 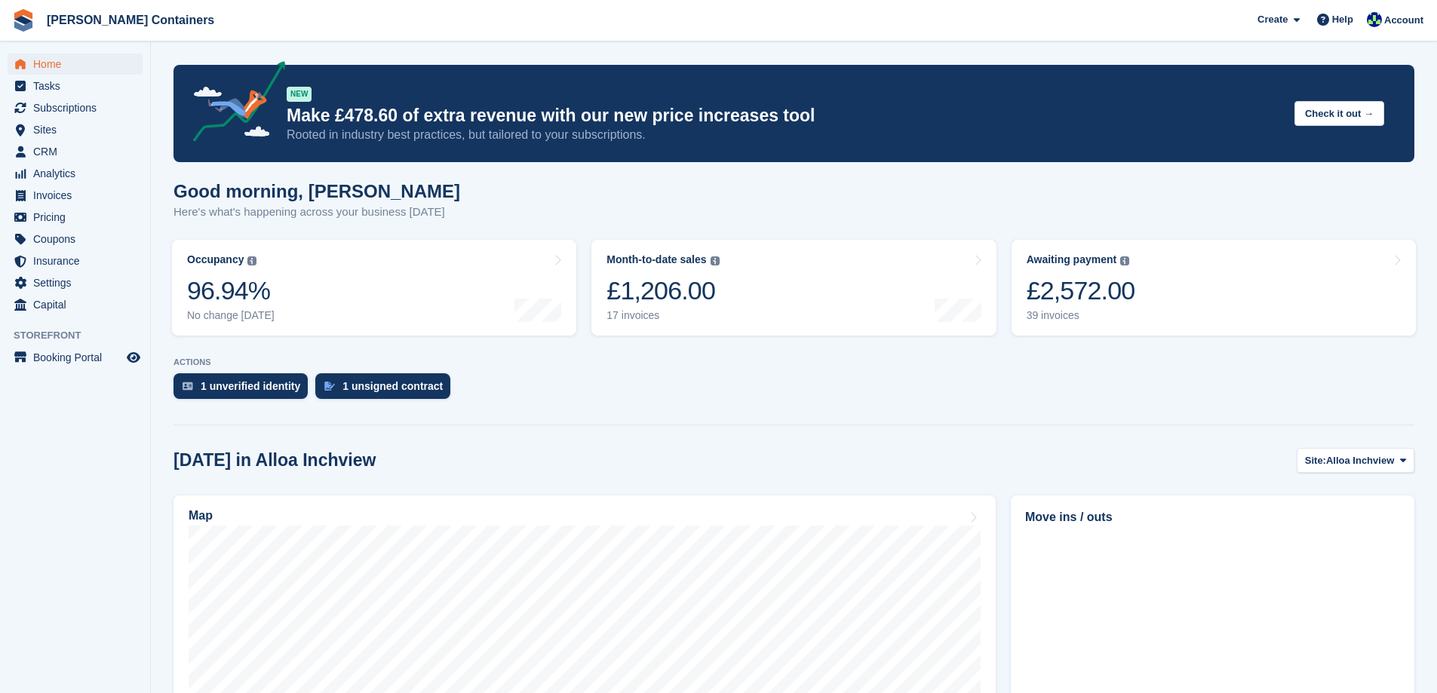 I want to click on p: Make £478.60 of extra revenue with our new price increases tool, so click(x=785, y=115).